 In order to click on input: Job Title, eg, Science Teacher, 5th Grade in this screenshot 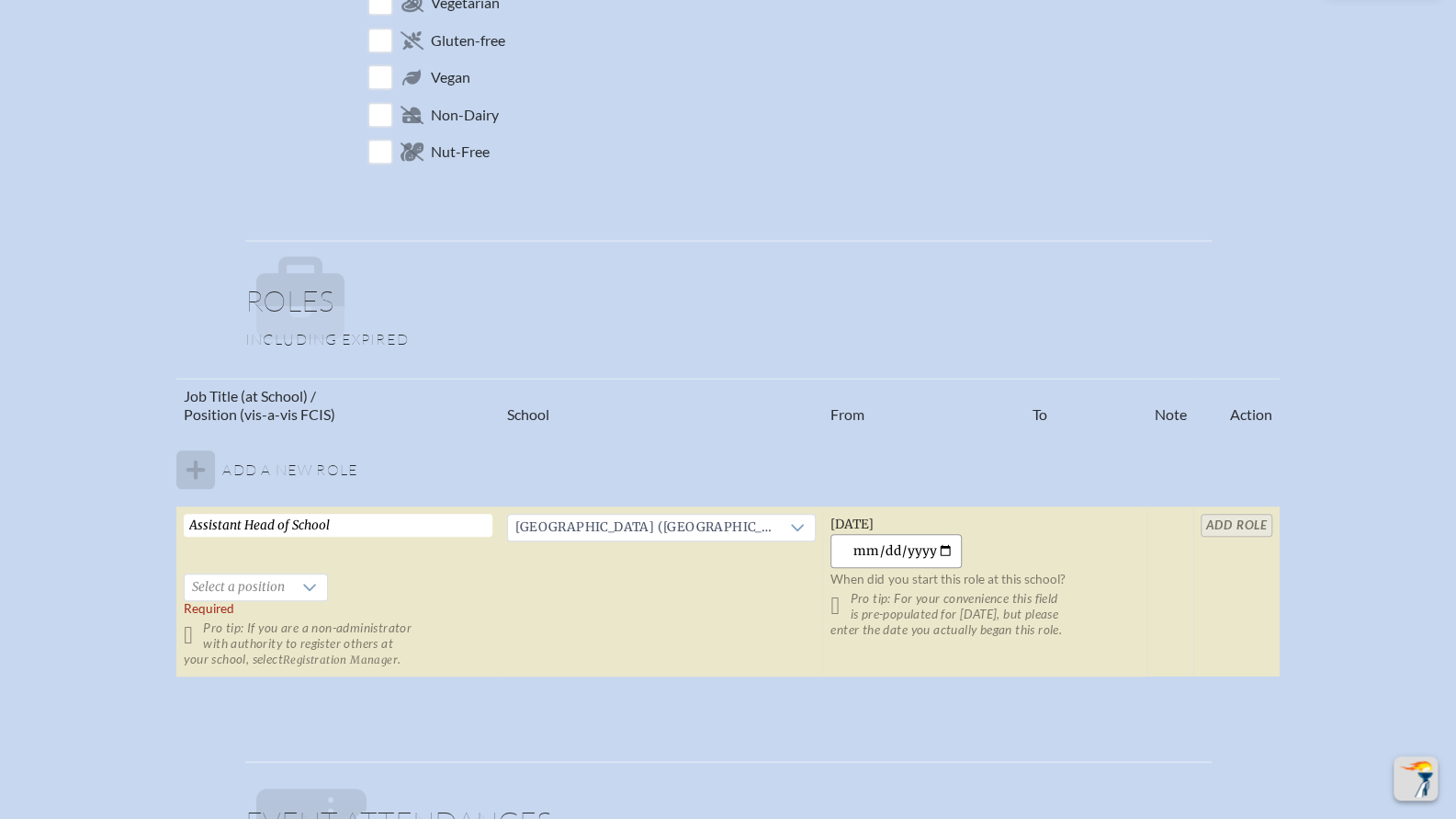, I will do `click(339, 524)`.